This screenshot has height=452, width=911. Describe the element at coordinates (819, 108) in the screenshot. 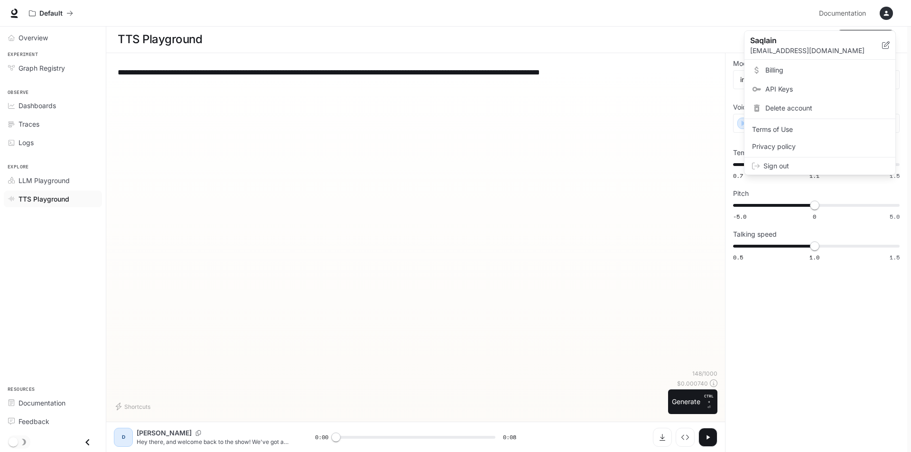

I see `div: Delete account` at that location.